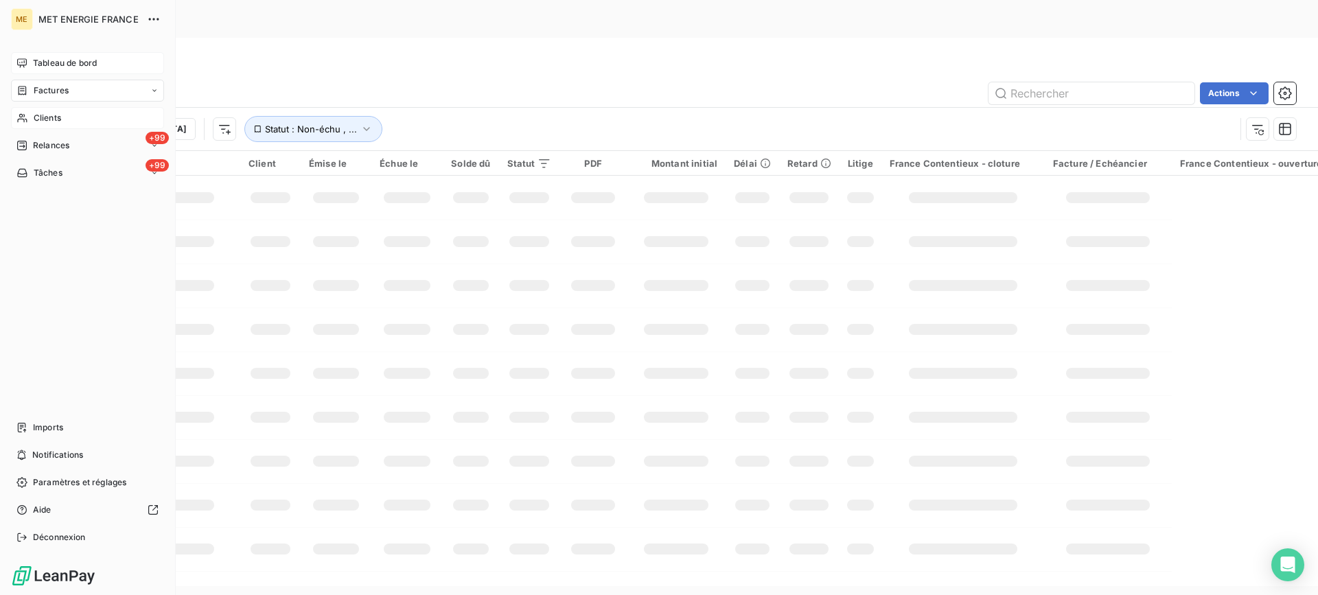 The image size is (1318, 595). What do you see at coordinates (87, 482) in the screenshot?
I see `a: Paramètres et réglages` at bounding box center [87, 482].